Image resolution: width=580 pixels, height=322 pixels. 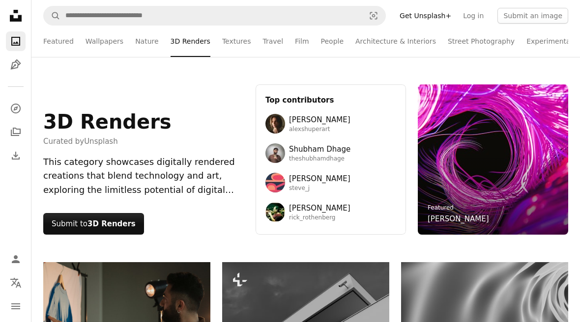 I want to click on div: This category showcases digitally rendered creations that blend technology and art, exploring the..., so click(x=144, y=176).